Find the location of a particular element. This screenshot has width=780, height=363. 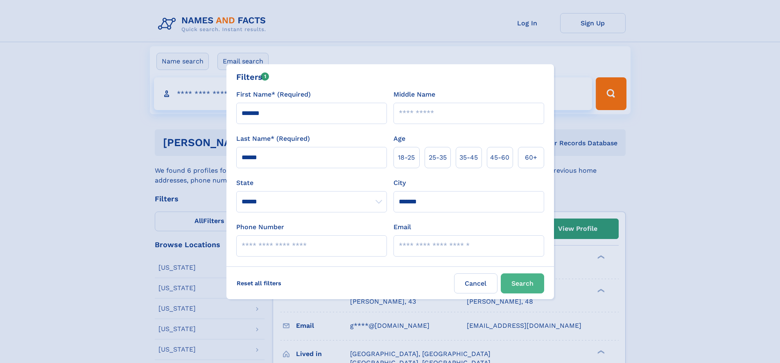

label: Reset all filters is located at coordinates (259, 284).